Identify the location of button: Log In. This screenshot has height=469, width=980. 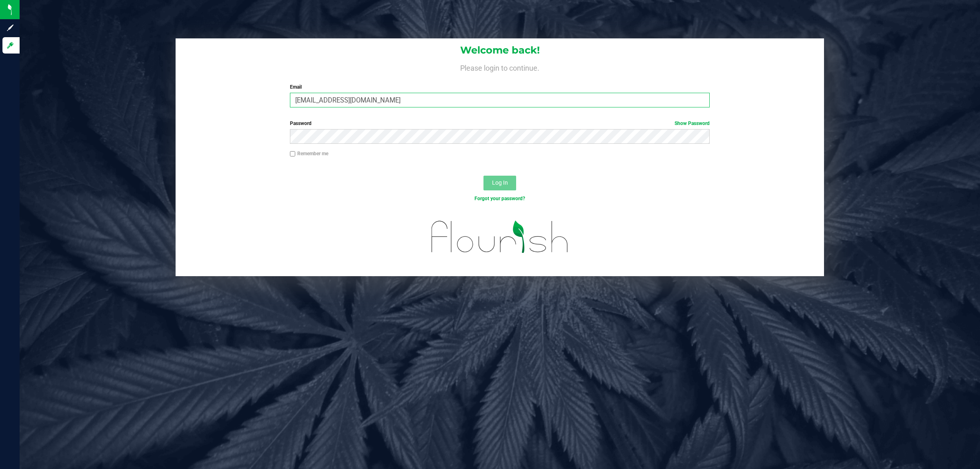
(500, 183).